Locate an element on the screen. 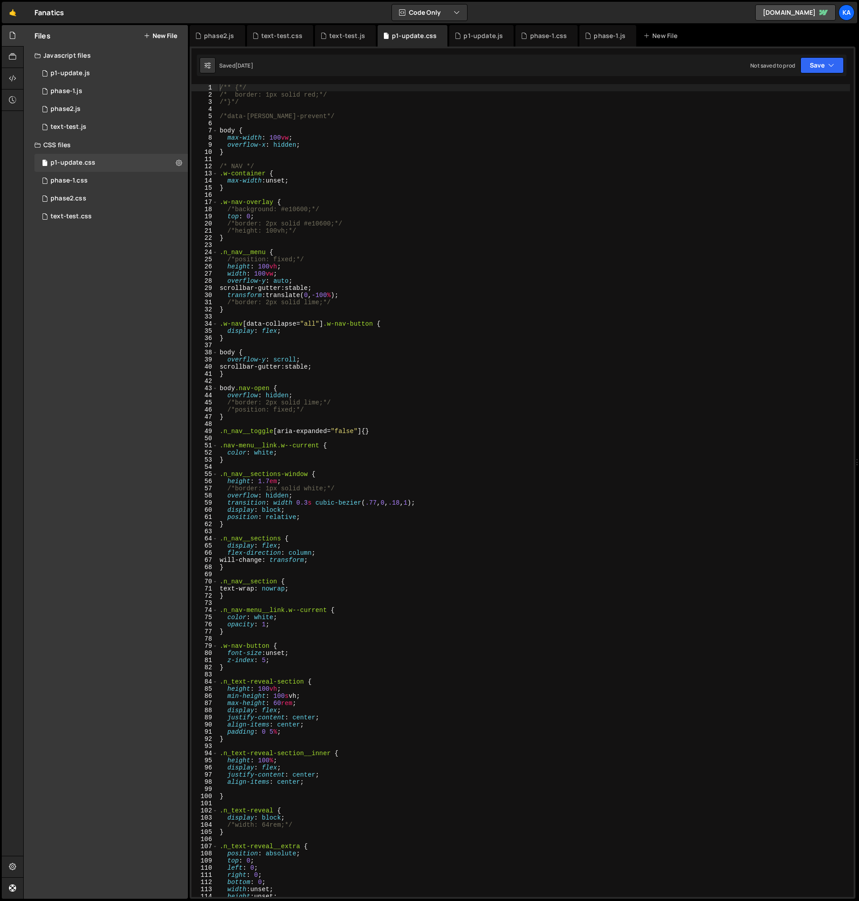  div: 92 is located at coordinates (204, 739).